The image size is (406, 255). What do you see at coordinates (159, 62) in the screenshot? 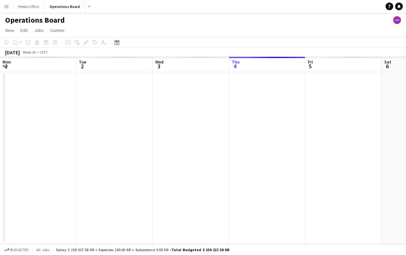
I see `span: Wed` at bounding box center [159, 62].